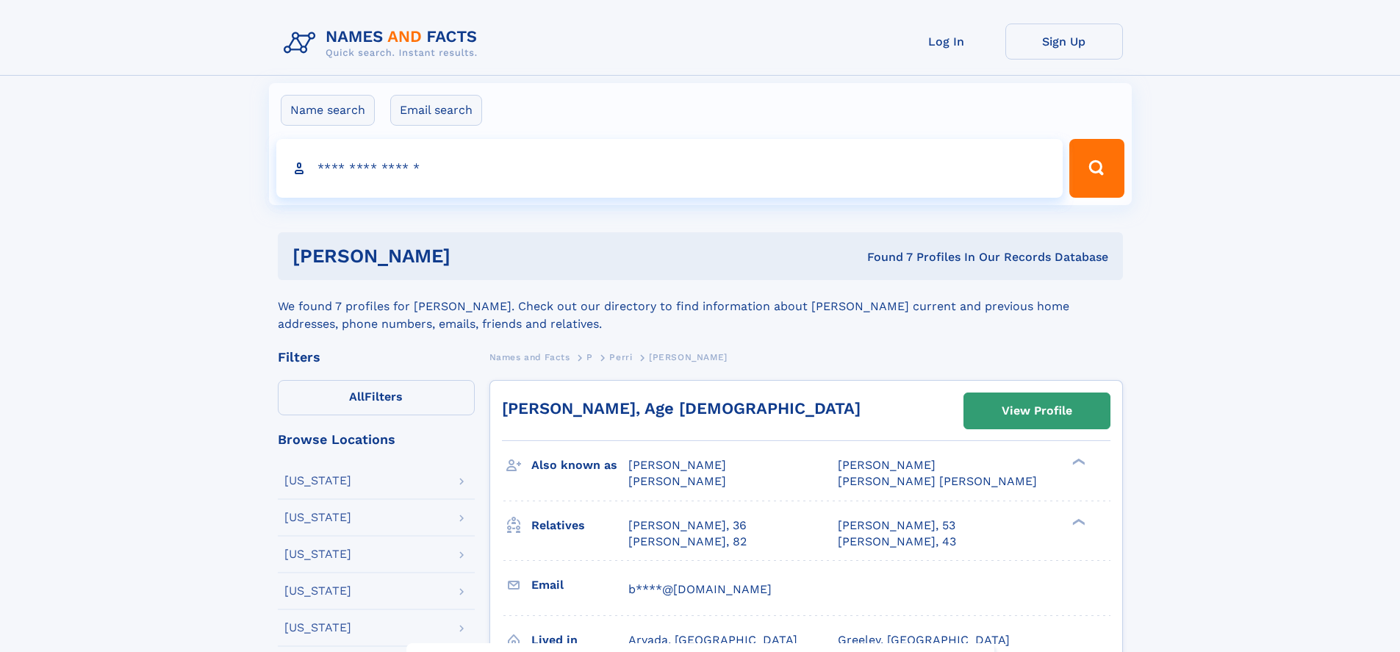 This screenshot has width=1400, height=652. I want to click on img: Logo Names and Facts, so click(384, 43).